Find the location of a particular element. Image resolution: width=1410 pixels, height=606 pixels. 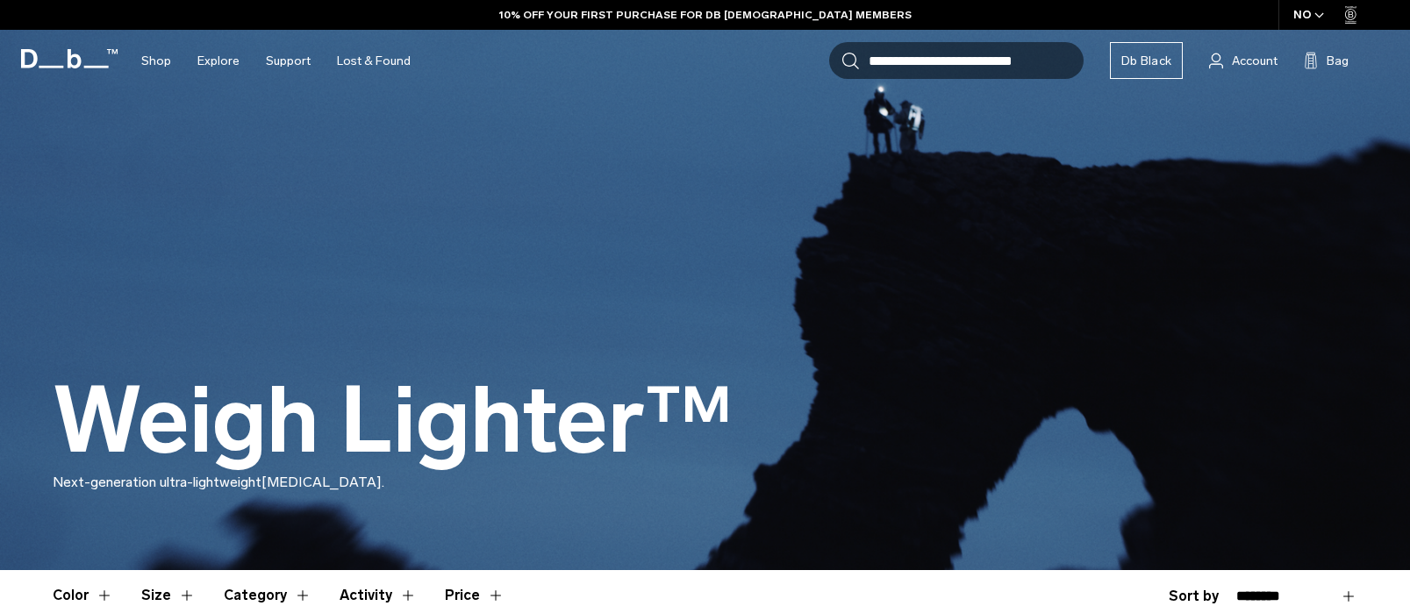

a: Support is located at coordinates (288, 61).